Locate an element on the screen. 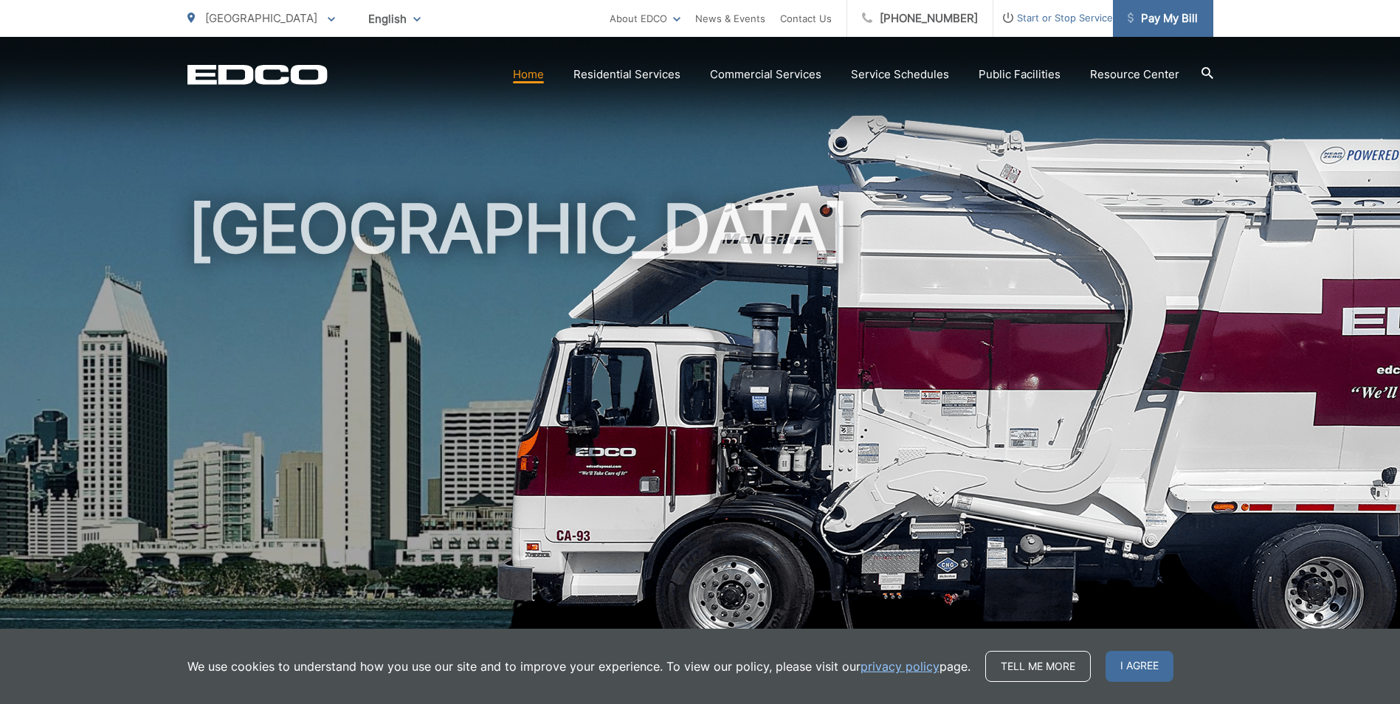 This screenshot has width=1400, height=704. a: Service Schedules is located at coordinates (900, 75).